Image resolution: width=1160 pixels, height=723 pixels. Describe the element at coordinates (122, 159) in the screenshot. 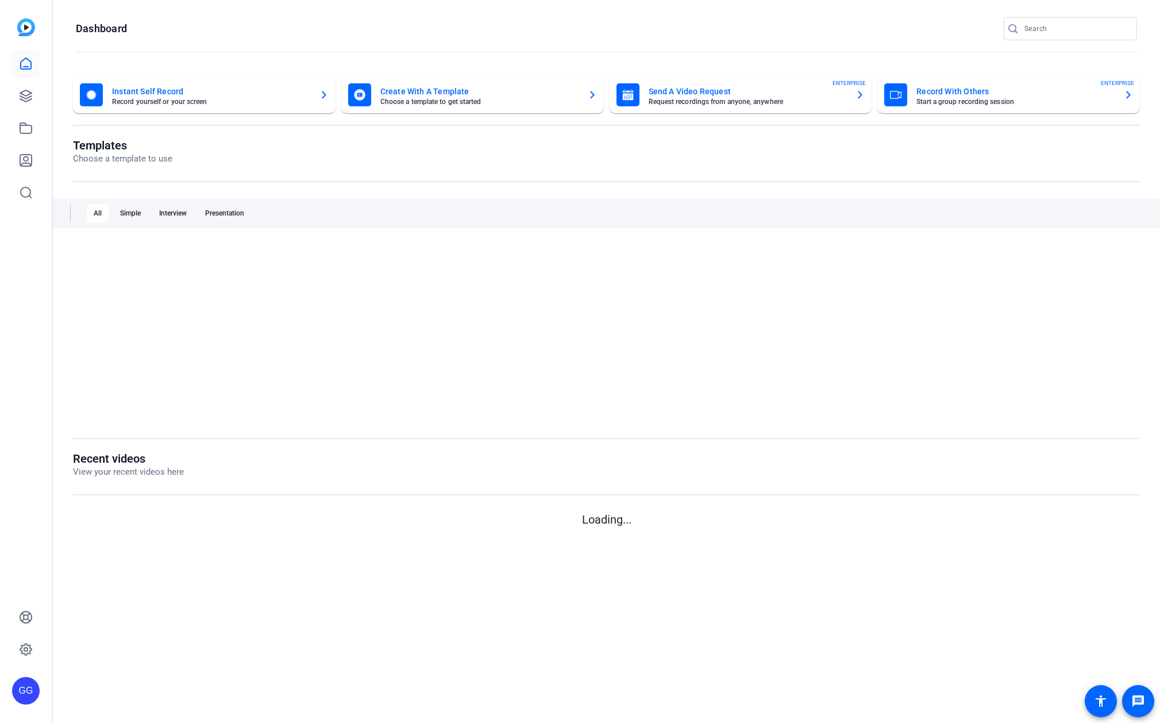

I see `p: Choose a template to use` at that location.